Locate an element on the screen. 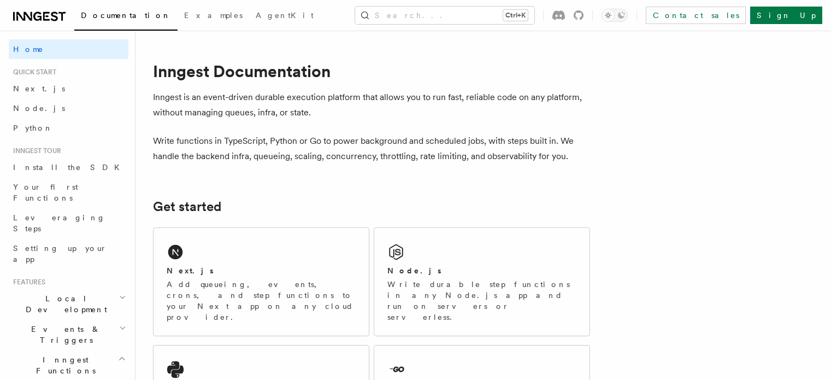  span: Features is located at coordinates (27, 282).